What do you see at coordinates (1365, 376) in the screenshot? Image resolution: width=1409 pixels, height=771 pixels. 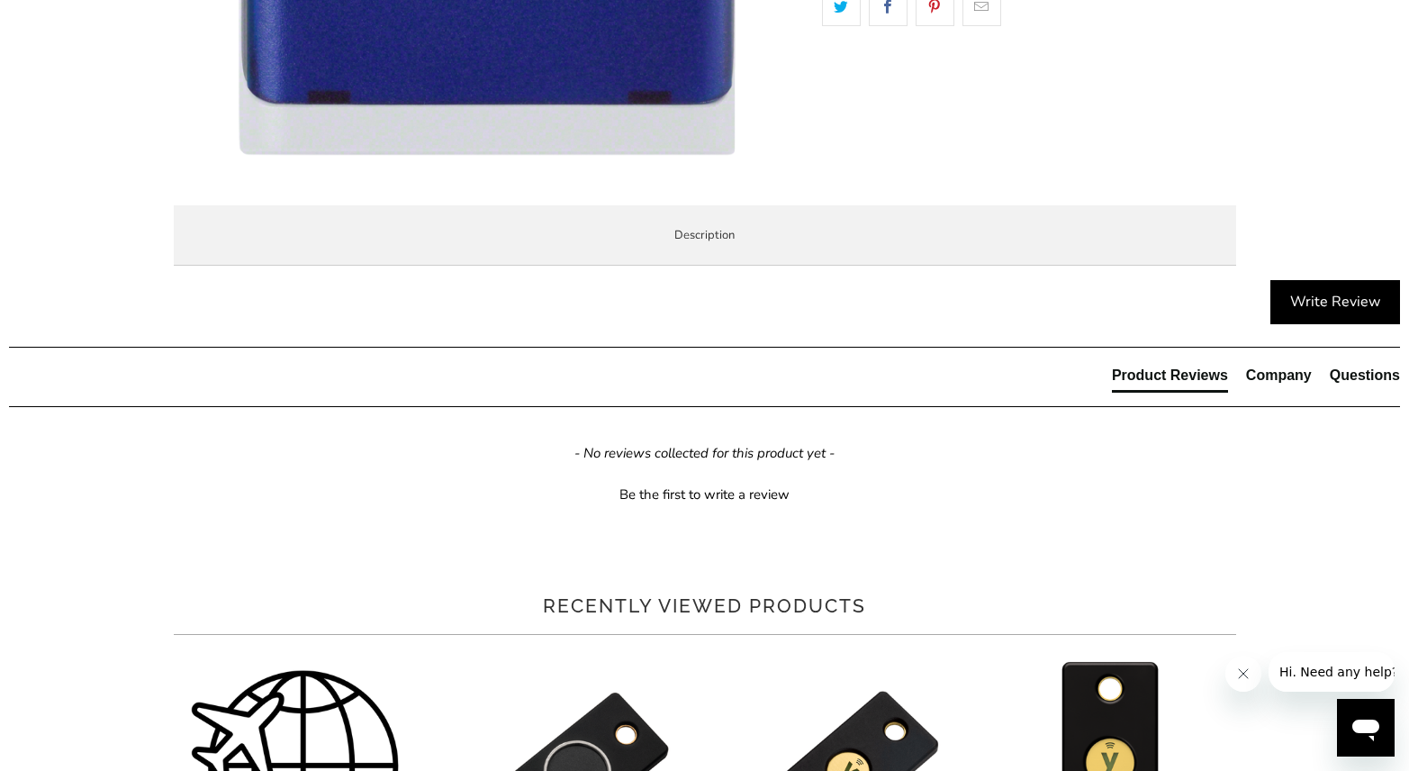 I see `div: Questions` at bounding box center [1365, 376].